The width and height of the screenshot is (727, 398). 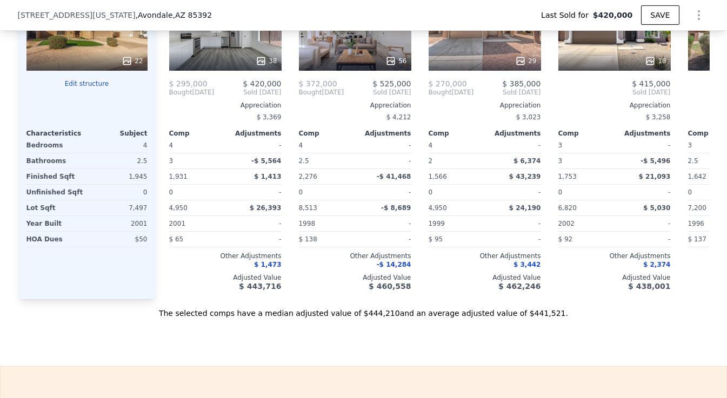 I want to click on span: $ 462,246, so click(x=520, y=287).